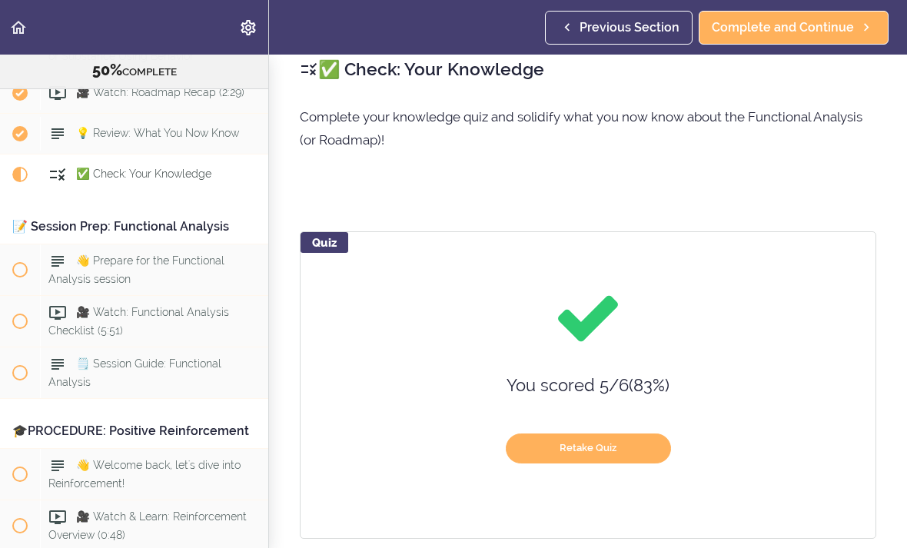 This screenshot has height=548, width=907. Describe the element at coordinates (134, 71) in the screenshot. I see `div: COMPLETE` at that location.